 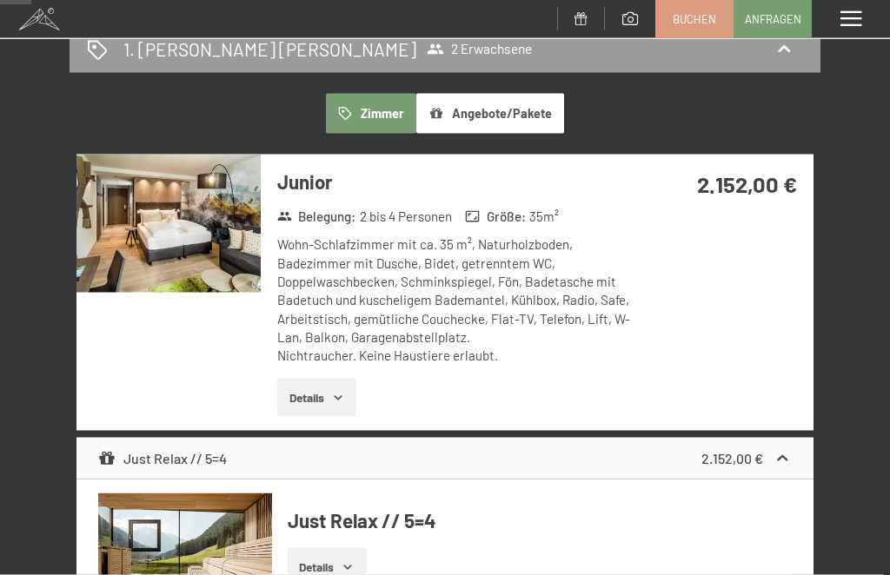 I want to click on strong: Größe :, so click(x=495, y=216).